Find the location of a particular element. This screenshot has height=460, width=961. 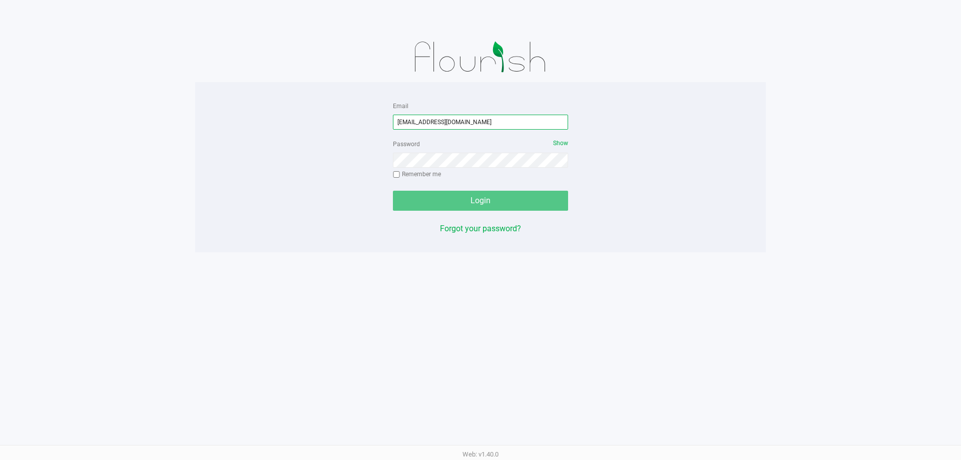

input: Remember me is located at coordinates (397, 175).